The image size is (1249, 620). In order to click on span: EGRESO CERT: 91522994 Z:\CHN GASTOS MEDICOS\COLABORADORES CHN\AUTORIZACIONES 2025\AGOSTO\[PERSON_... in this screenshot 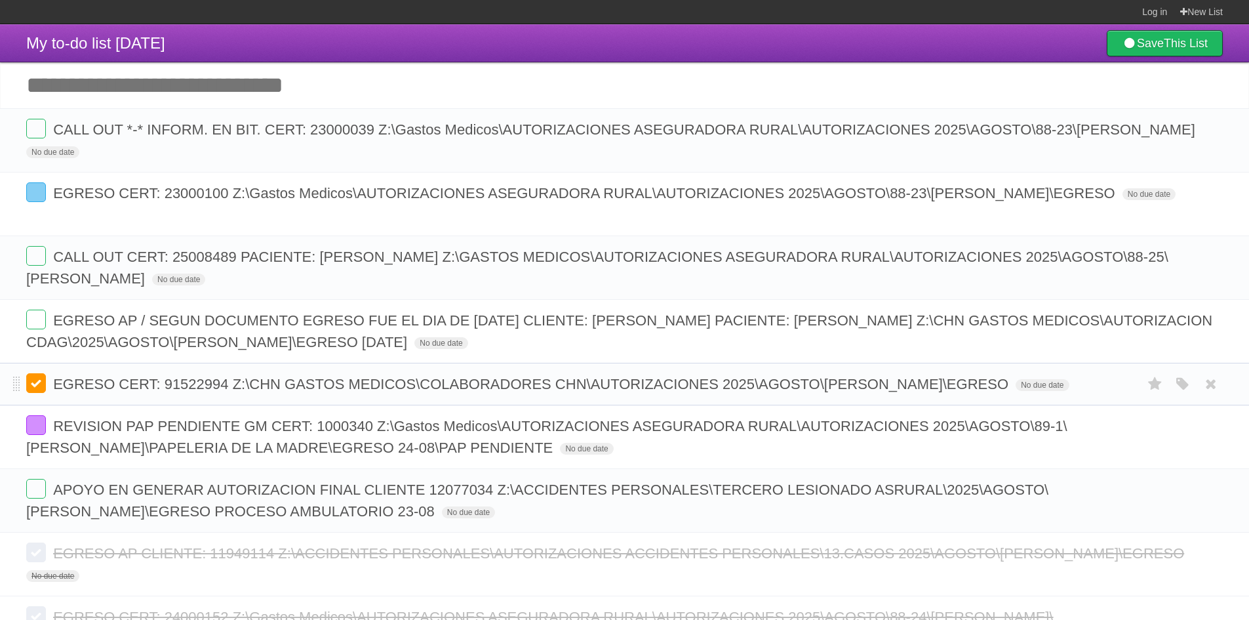, I will do `click(533, 384)`.